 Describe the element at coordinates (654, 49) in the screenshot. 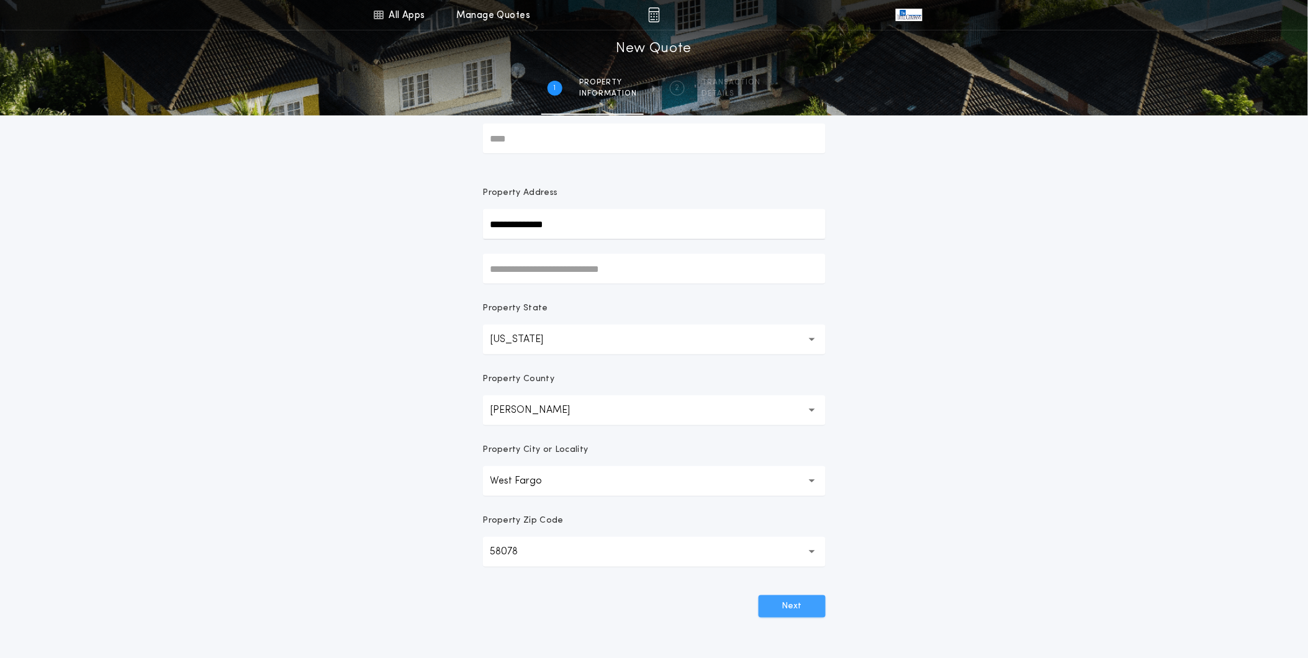

I see `h1: New Quote` at that location.